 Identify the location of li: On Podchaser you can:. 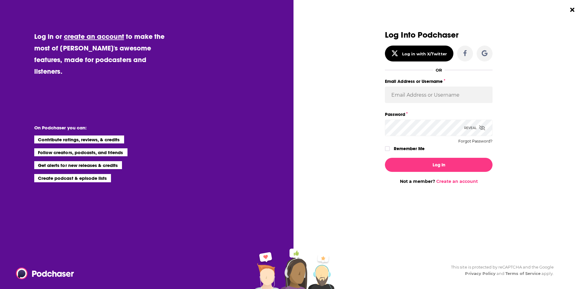
(95, 127).